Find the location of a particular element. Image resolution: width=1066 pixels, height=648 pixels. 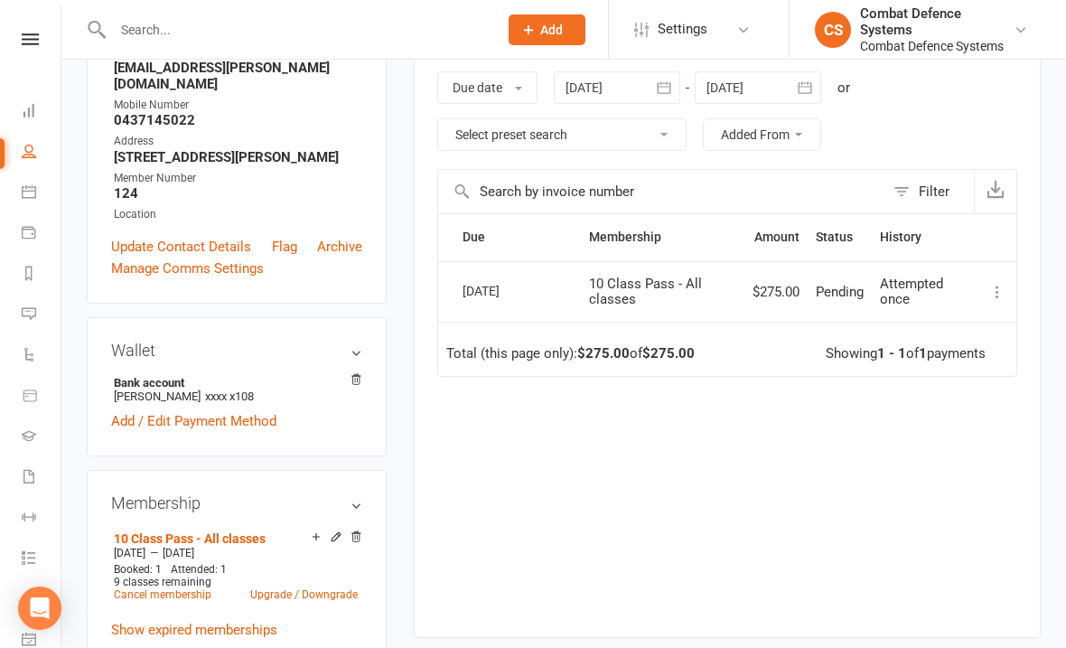

a: Update Contact Details is located at coordinates (181, 247).